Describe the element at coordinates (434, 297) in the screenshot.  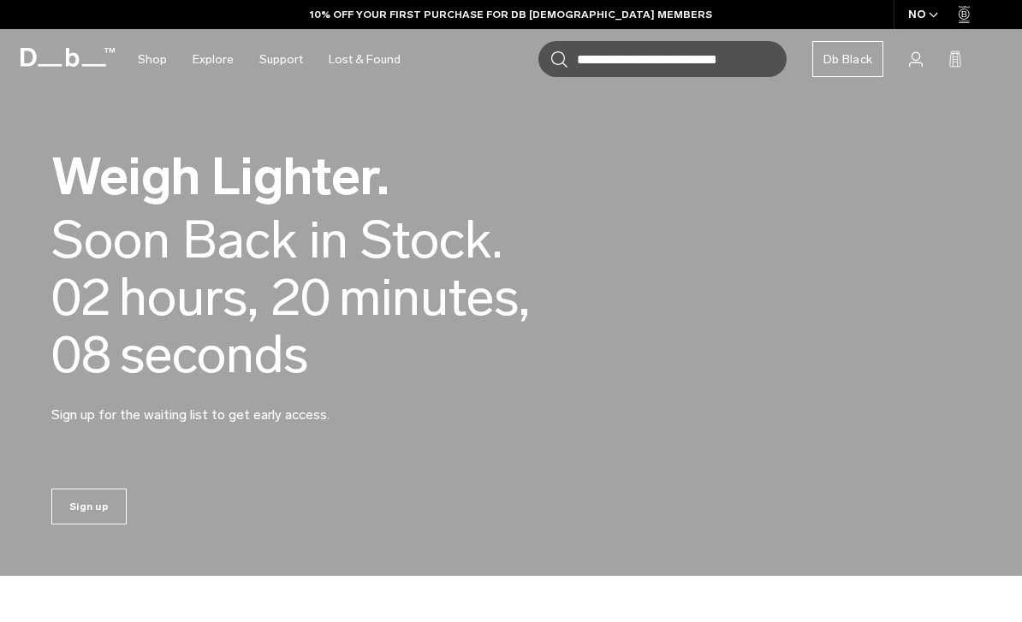
I see `span: minutes` at that location.